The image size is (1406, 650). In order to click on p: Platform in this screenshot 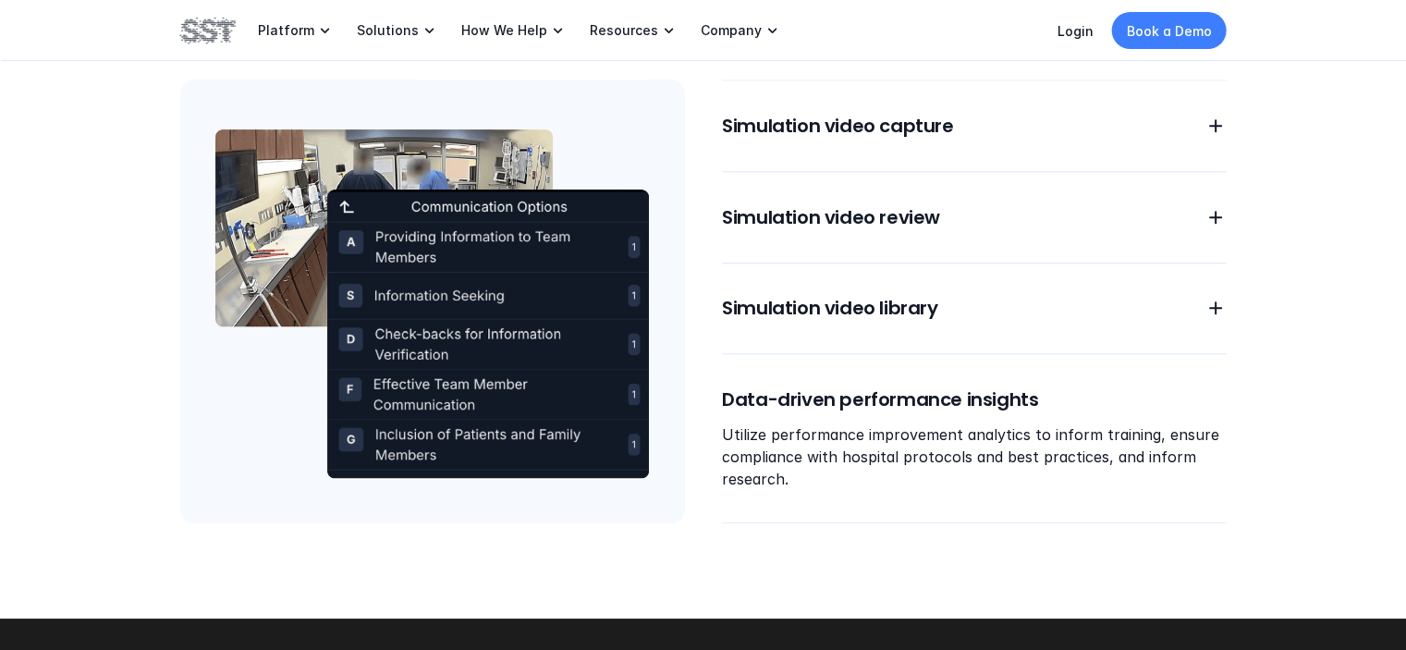, I will do `click(286, 30)`.